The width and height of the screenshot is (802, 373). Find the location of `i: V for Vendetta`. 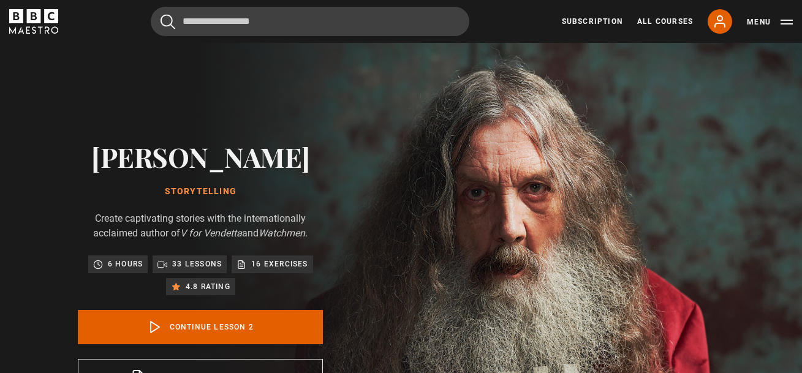

i: V for Vendetta is located at coordinates (211, 233).